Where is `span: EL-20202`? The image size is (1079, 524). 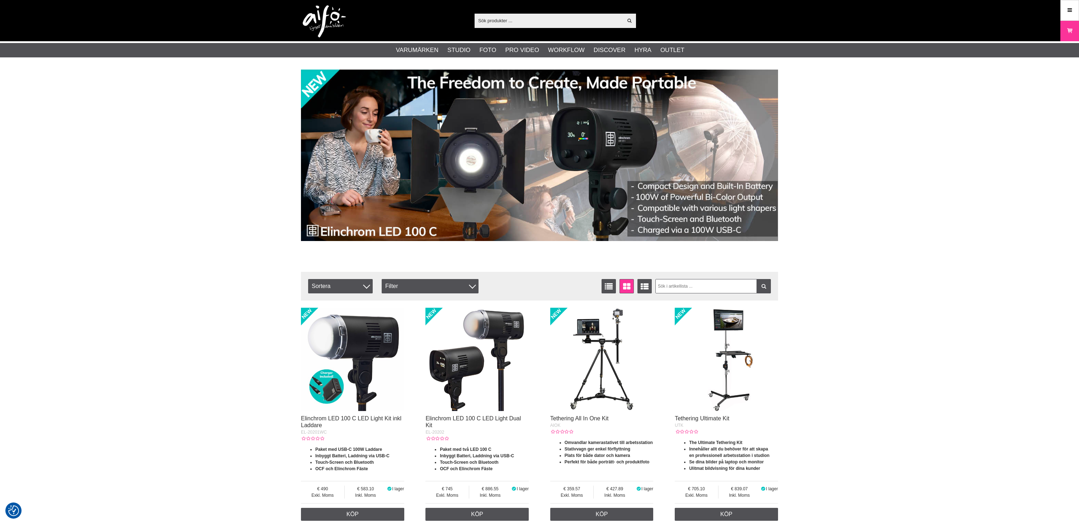
span: EL-20202 is located at coordinates (435, 432).